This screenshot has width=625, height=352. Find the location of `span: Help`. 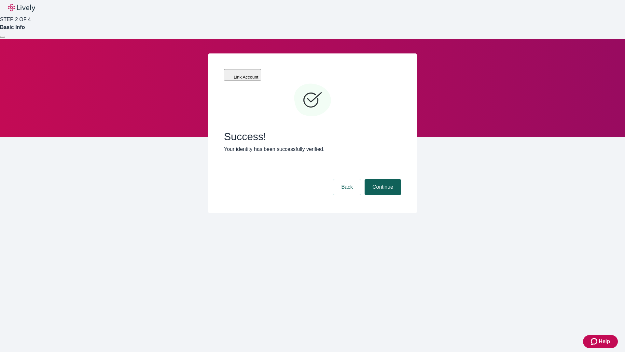

span: Help is located at coordinates (604, 341).